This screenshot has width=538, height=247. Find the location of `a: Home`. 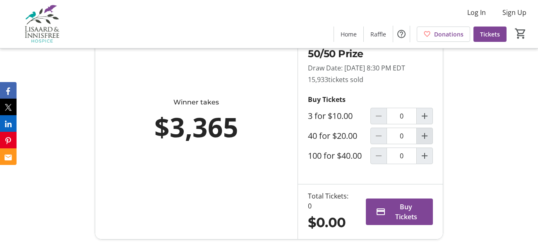

a: Home is located at coordinates (348, 34).